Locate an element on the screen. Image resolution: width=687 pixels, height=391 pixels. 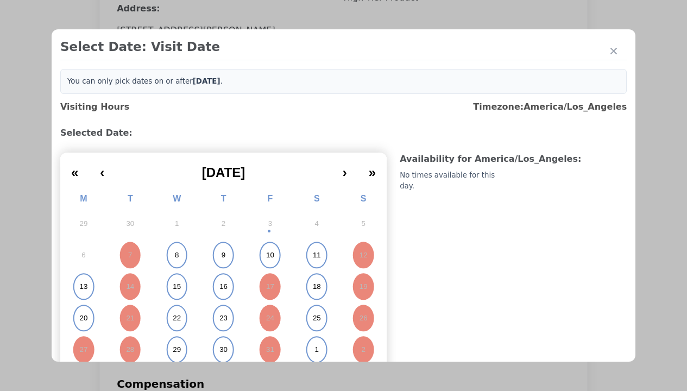
button: October 9, 2025 is located at coordinates (224, 255).